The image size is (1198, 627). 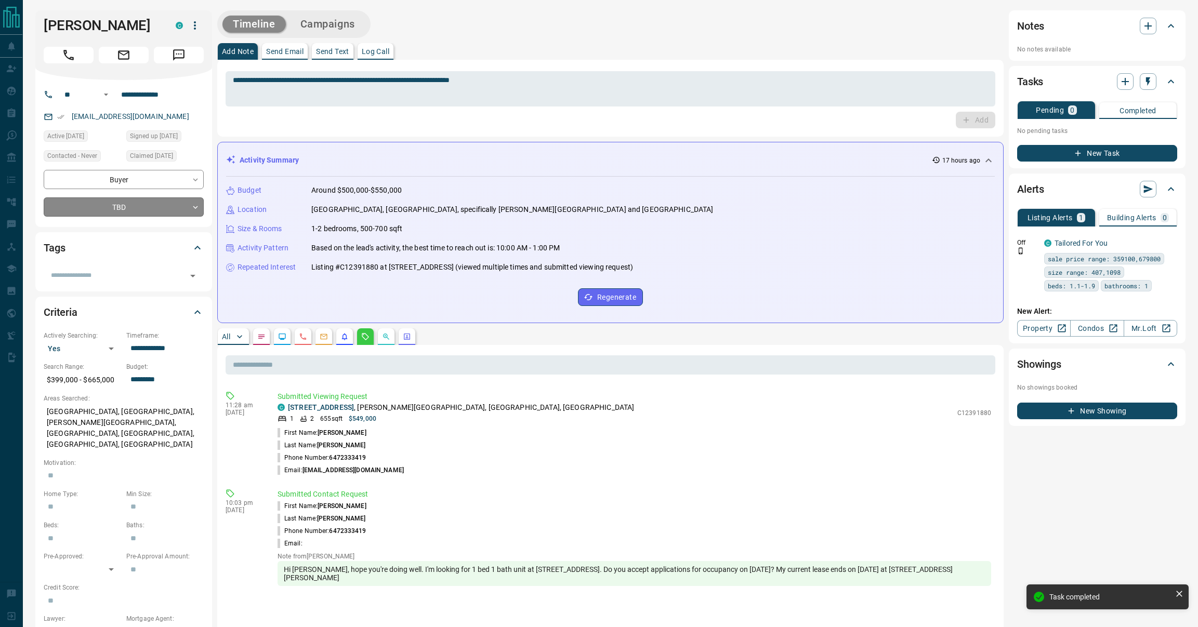 What do you see at coordinates (327, 24) in the screenshot?
I see `button: Campaigns` at bounding box center [327, 24].